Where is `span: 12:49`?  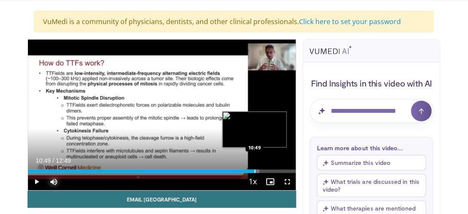 span: 12:49 is located at coordinates (63, 161).